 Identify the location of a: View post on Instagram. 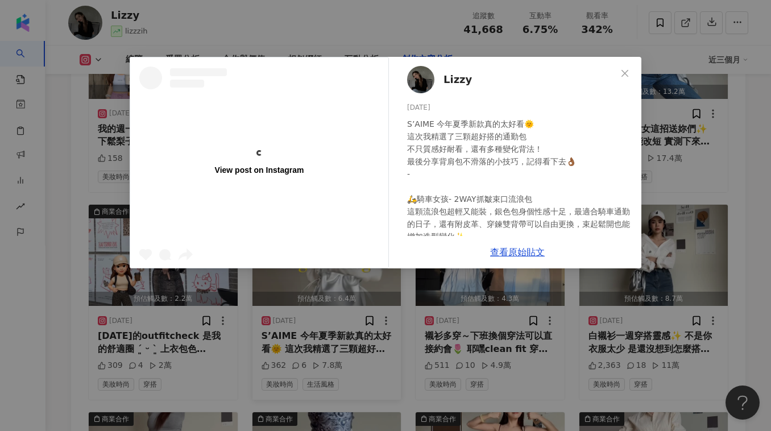
(259, 163).